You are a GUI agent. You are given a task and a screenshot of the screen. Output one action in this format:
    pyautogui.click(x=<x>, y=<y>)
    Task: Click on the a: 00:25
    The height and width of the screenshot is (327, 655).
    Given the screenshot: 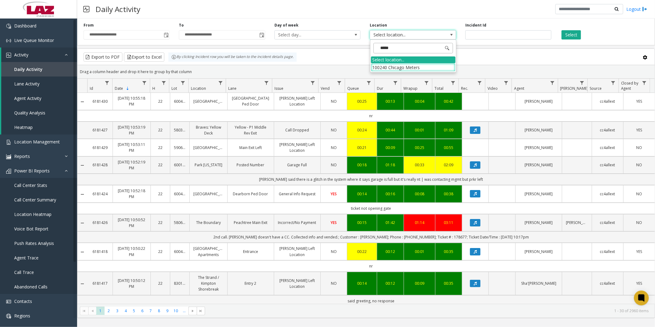 What is the action you would take?
    pyautogui.click(x=362, y=101)
    